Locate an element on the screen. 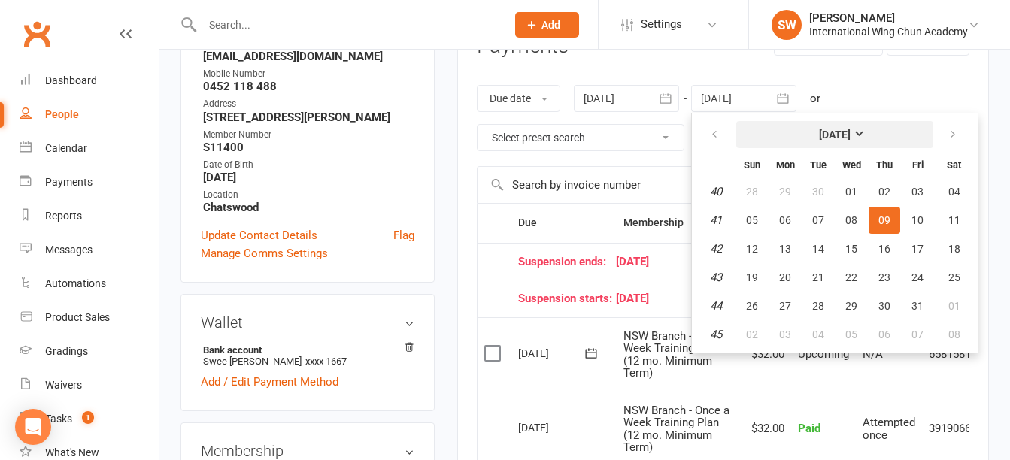 This screenshot has width=1010, height=460. strong: Chatswood is located at coordinates (308, 208).